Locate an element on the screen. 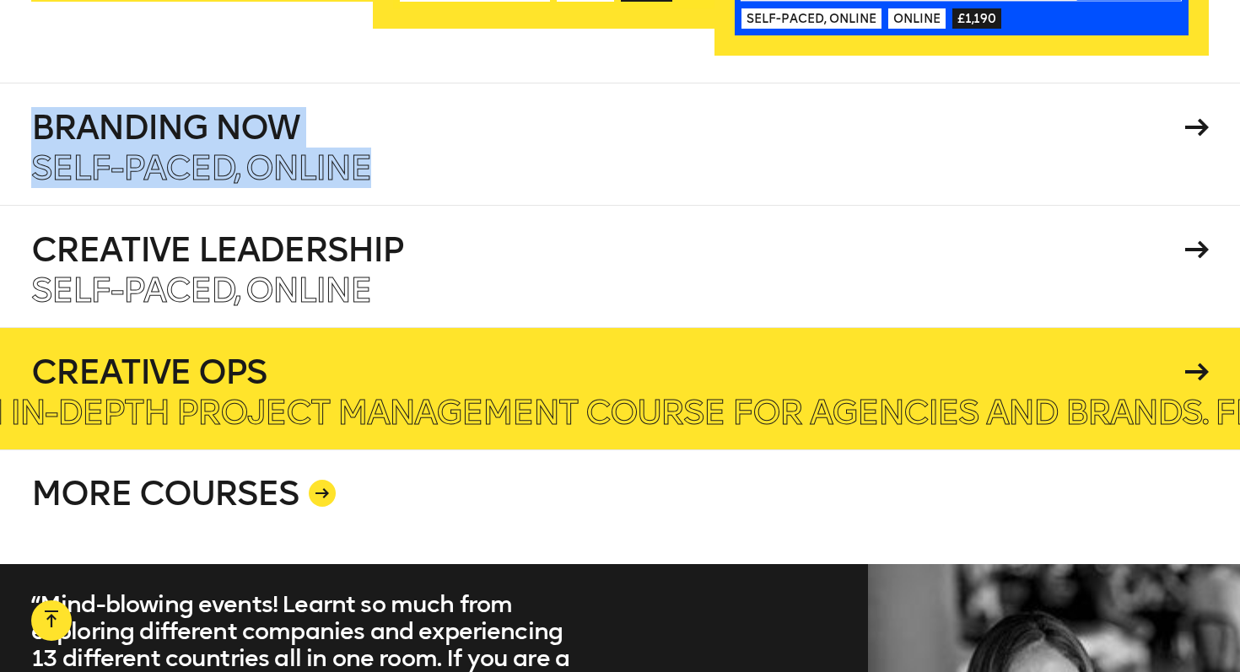 This screenshot has height=672, width=1240. a: MORE COURSES is located at coordinates (620, 507).